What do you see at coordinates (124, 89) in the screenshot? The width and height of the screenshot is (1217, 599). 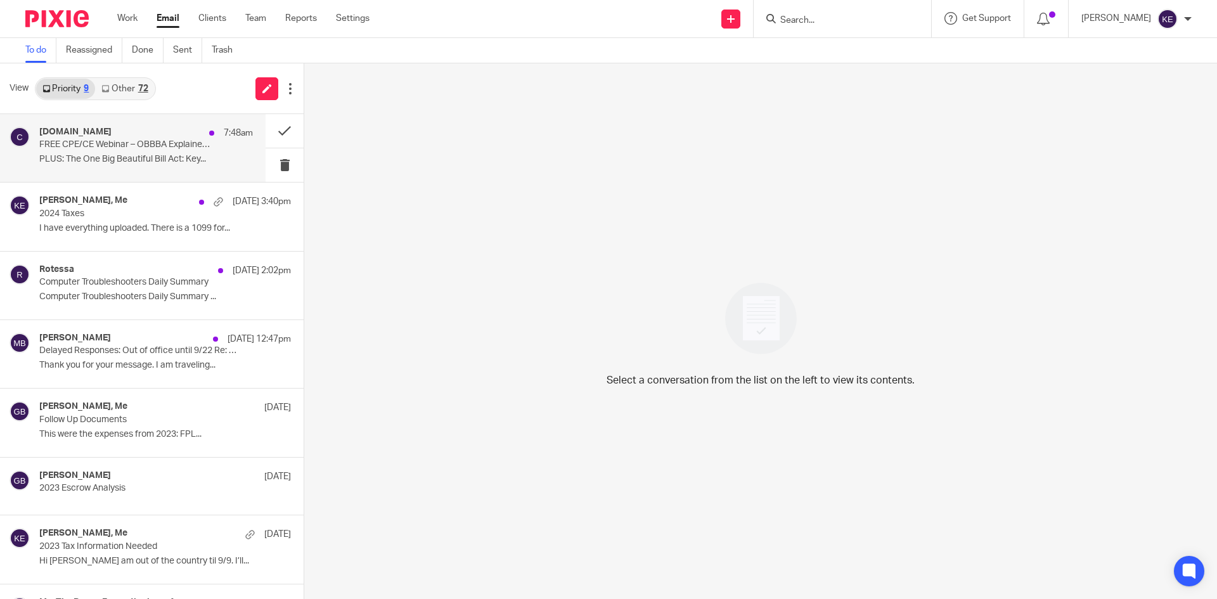 I see `a: Other72` at bounding box center [124, 89].